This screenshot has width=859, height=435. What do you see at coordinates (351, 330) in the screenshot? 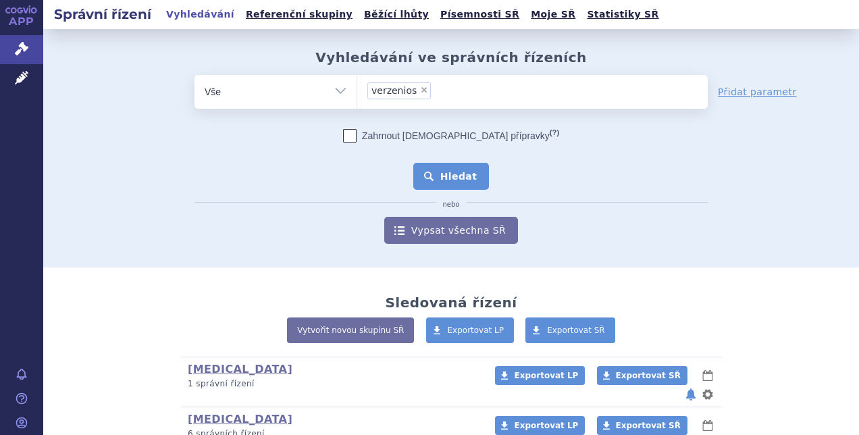
I see `a: Vytvořit novou skupinu SŘ` at bounding box center [351, 330].